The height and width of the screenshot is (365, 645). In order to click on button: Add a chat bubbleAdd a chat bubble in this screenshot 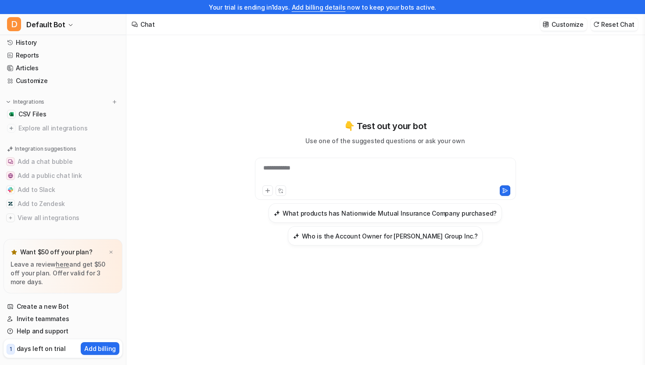, I will do `click(63, 162)`.